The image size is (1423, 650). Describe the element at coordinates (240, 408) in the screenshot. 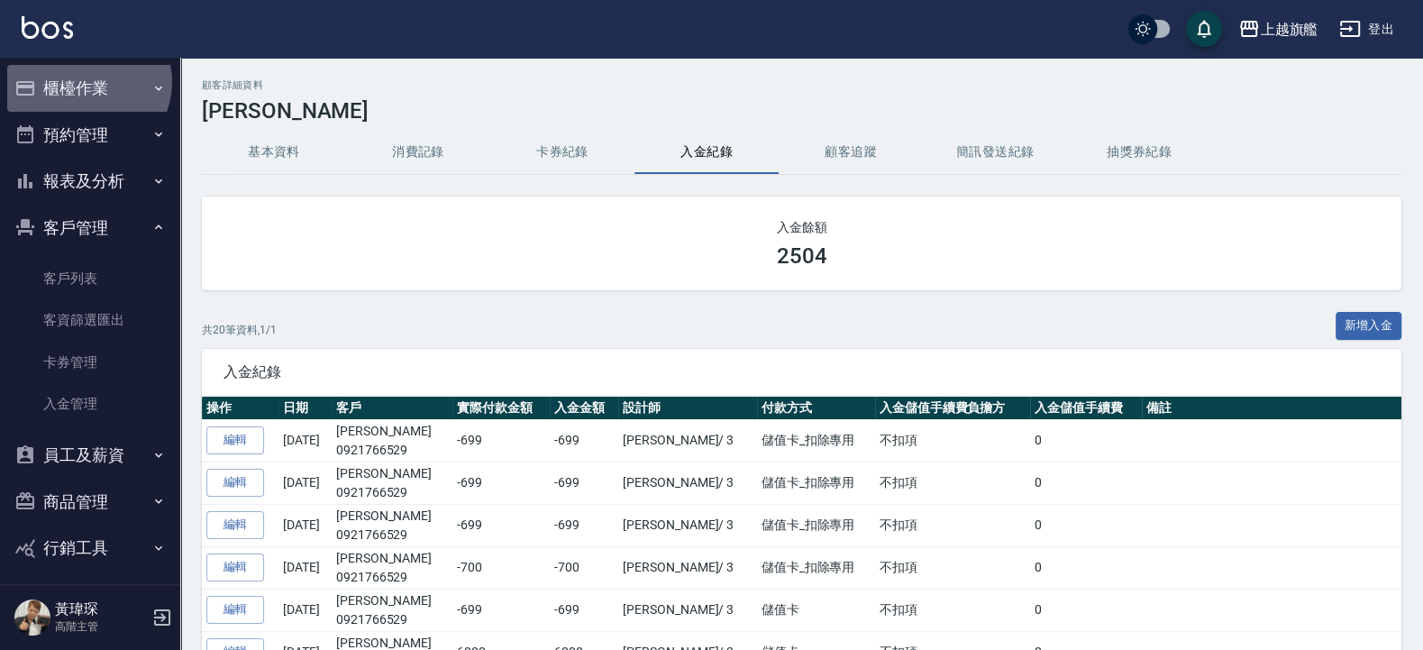

I see `th: 操作` at that location.